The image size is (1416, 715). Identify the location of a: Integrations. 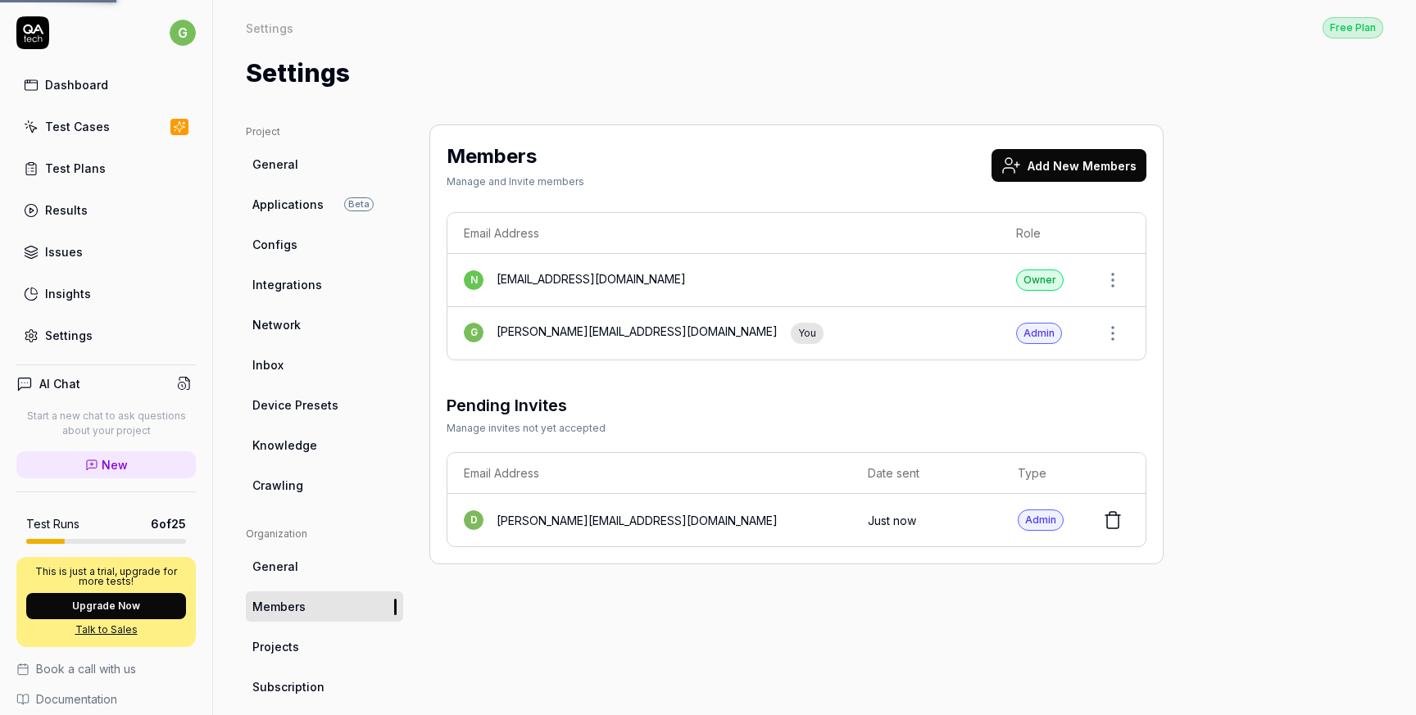
(324, 284).